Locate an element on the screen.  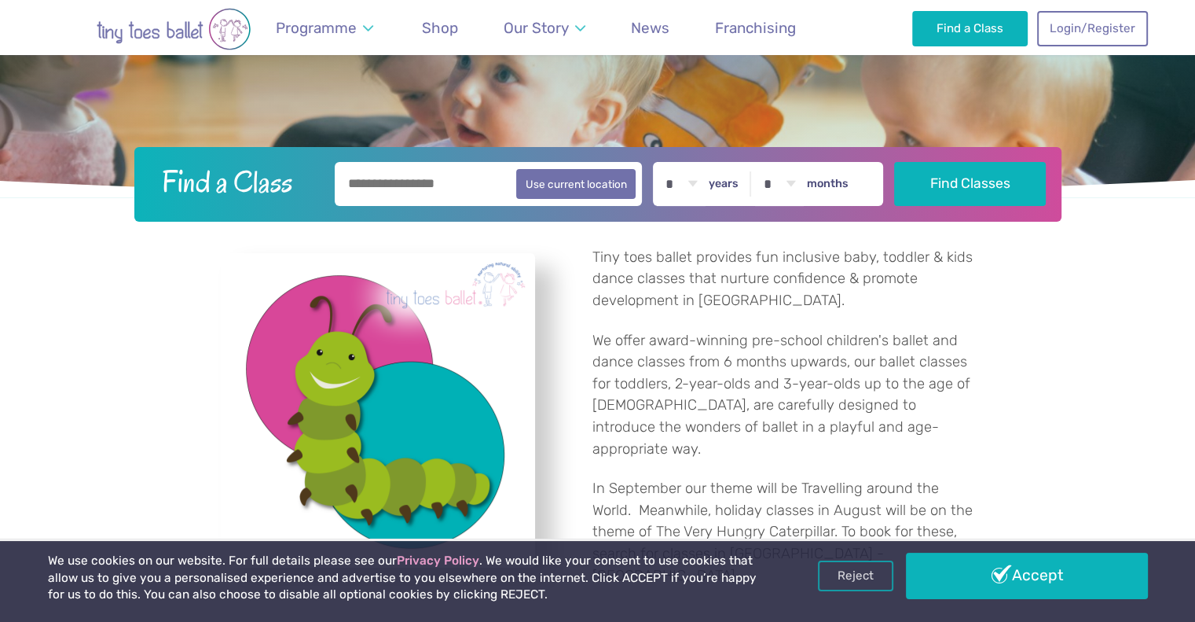
p: Tiny toes ballet provides fun inclusive baby, toddler & kids dance classes that nurture confidenc... is located at coordinates (783, 279).